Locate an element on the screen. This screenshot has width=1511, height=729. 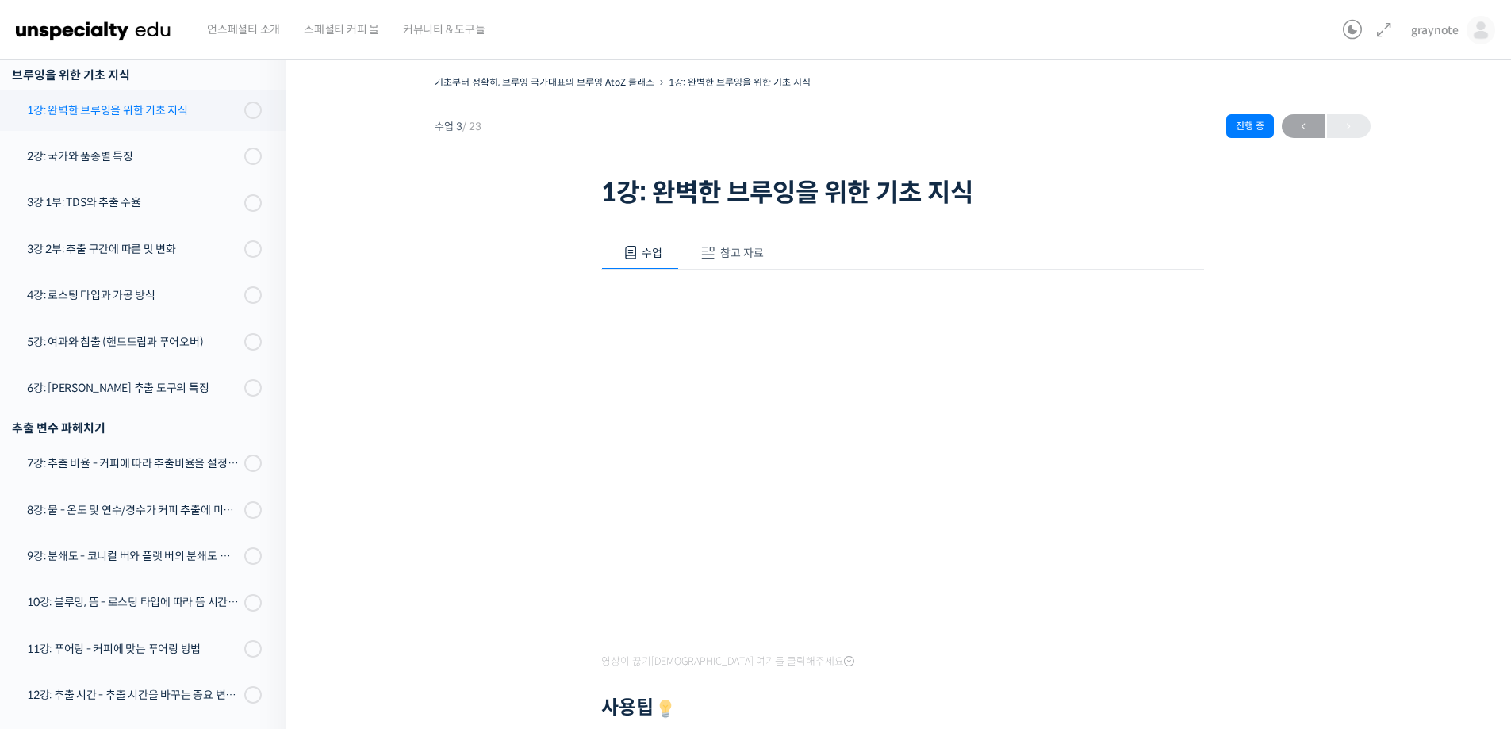
span: / 23 is located at coordinates (472, 126).